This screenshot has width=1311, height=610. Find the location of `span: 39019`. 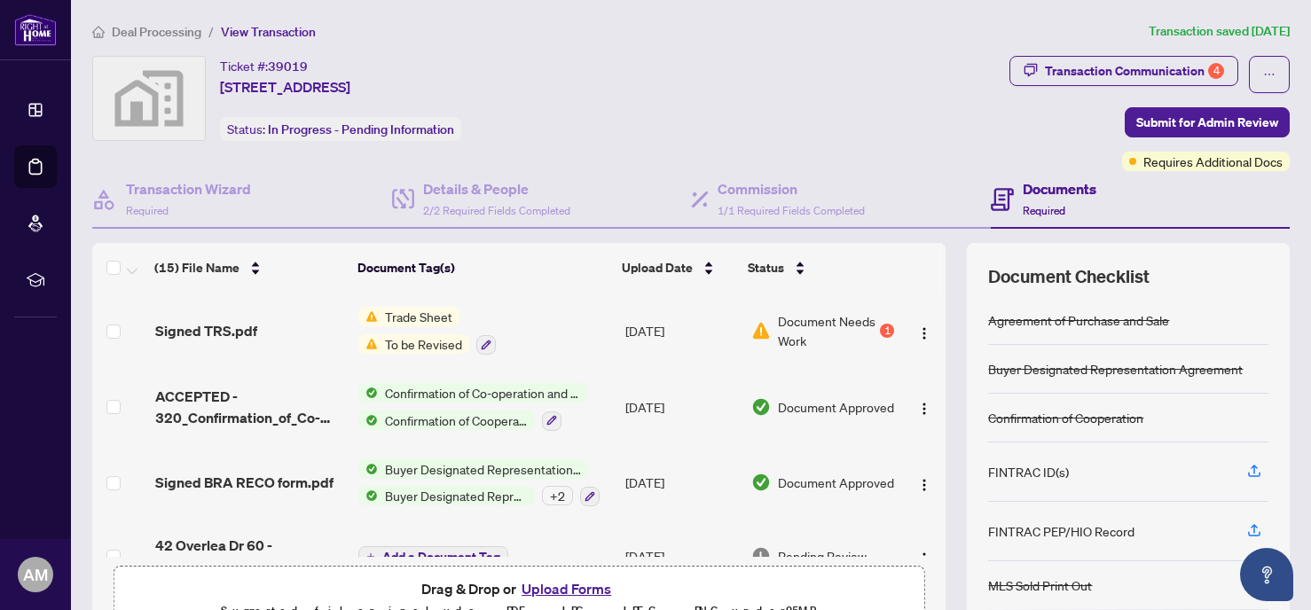

span: 39019 is located at coordinates (287, 67).